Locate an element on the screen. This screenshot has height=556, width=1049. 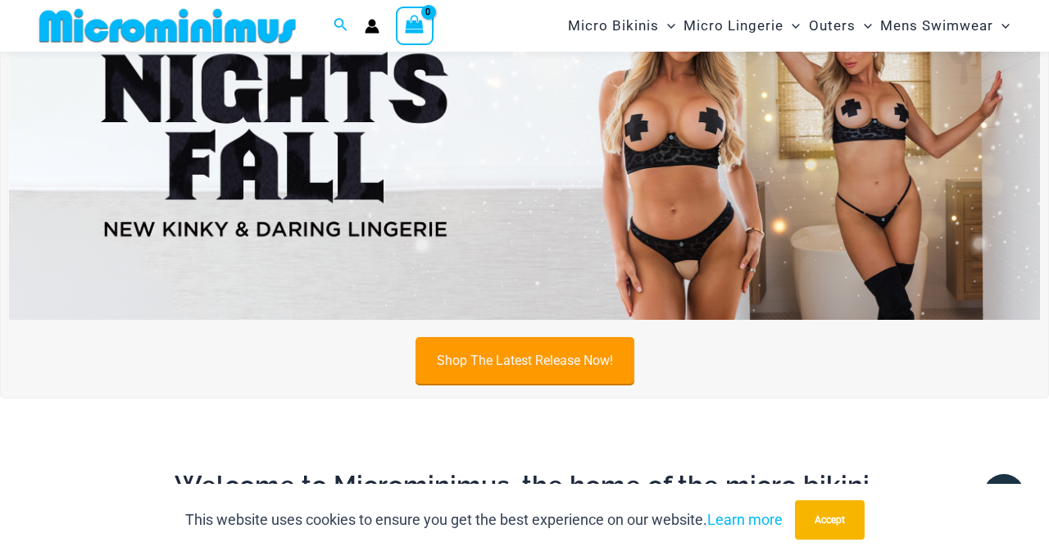
span: Micro Lingerie is located at coordinates (734, 25).